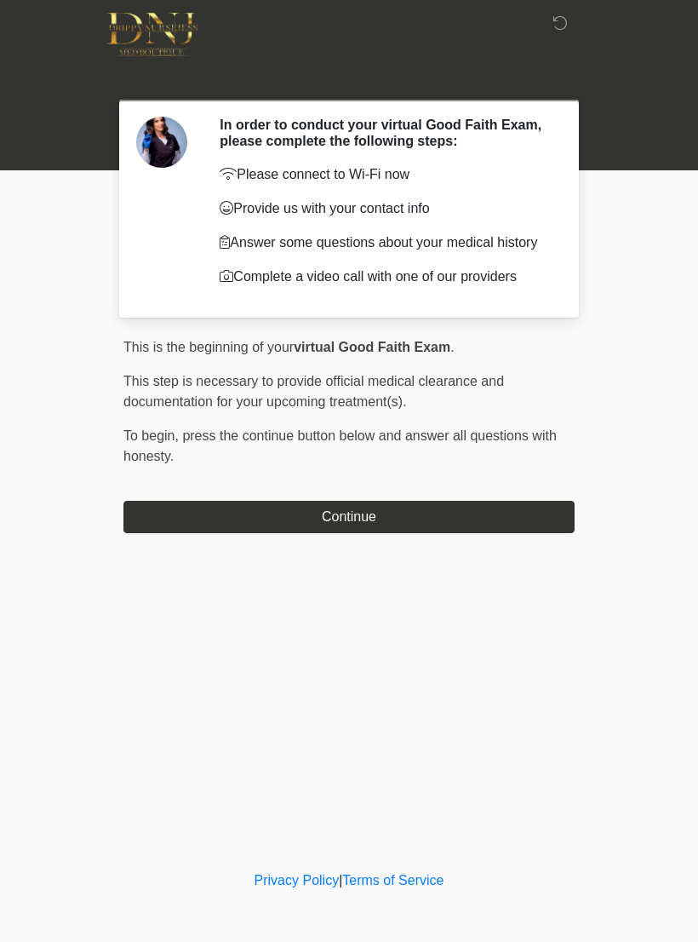 The image size is (698, 942). What do you see at coordinates (313, 391) in the screenshot?
I see `span: This step is necessary to provide official medical clearance and documentation for your upcoming ...` at bounding box center [313, 391].